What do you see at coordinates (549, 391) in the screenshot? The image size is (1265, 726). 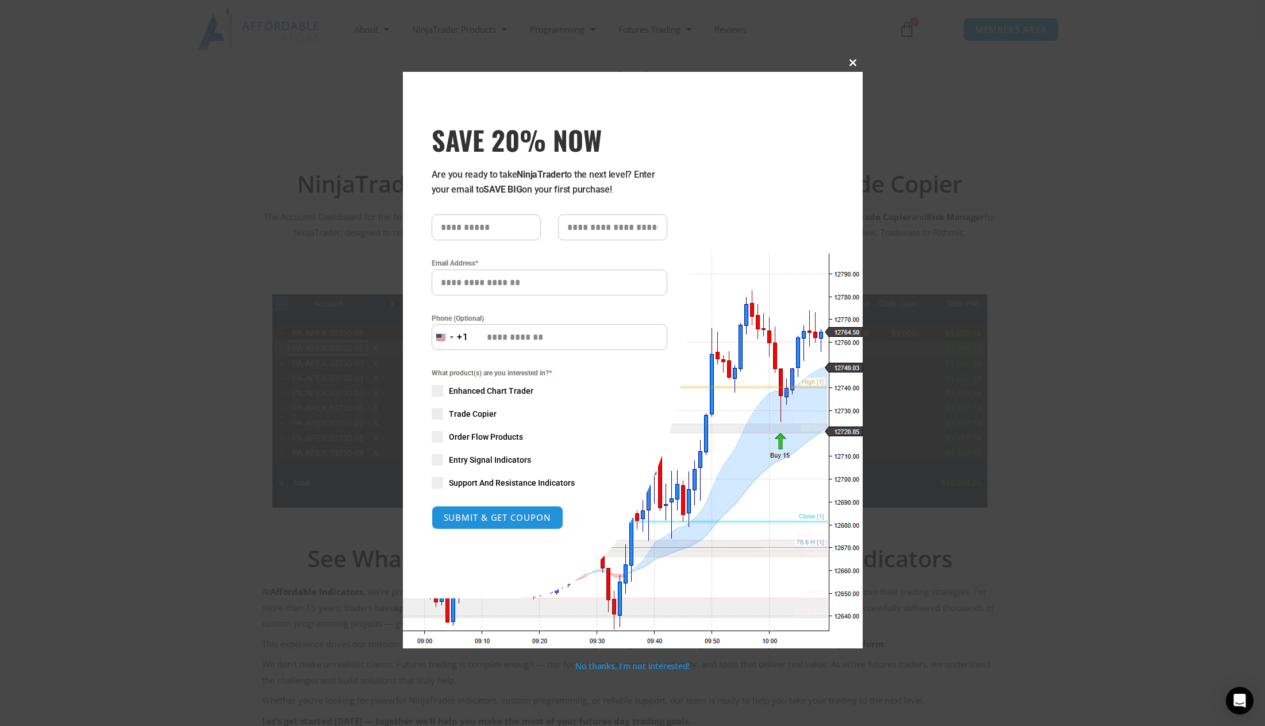 I see `label: Enhanced Chart Trader` at bounding box center [549, 391].